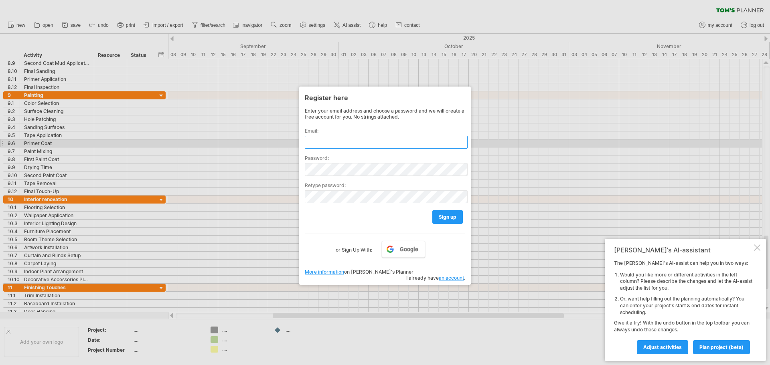  Describe the element at coordinates (686, 282) in the screenshot. I see `li: Would you like more or different activities in the left column? Please describe the changes and l...` at that location.